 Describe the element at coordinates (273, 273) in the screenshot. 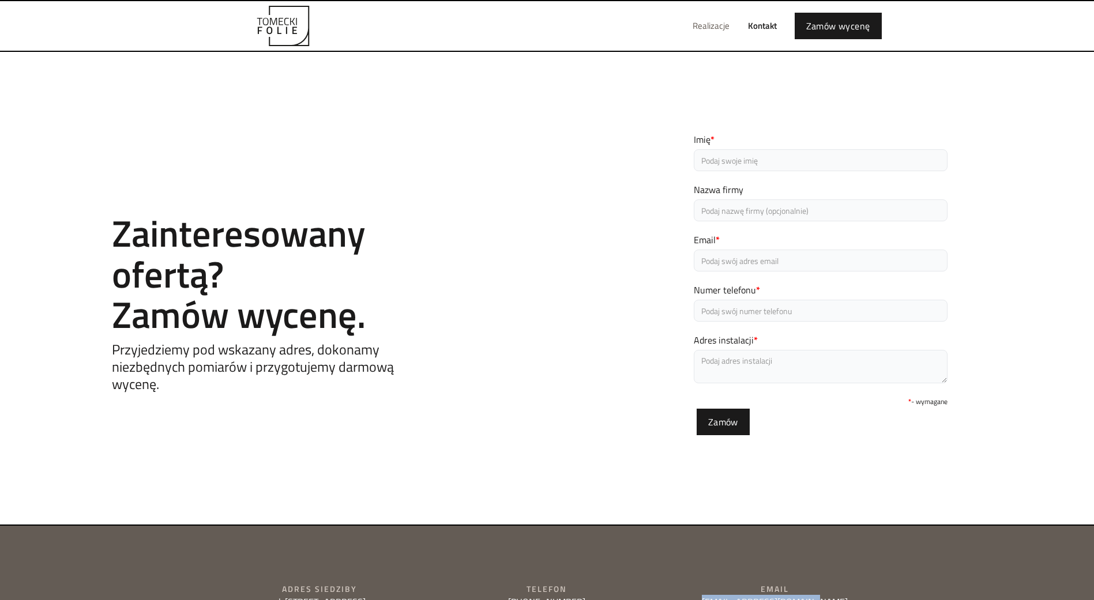

I see `h2: Zainteresowany ofertą? Zamów wycenę.` at that location.